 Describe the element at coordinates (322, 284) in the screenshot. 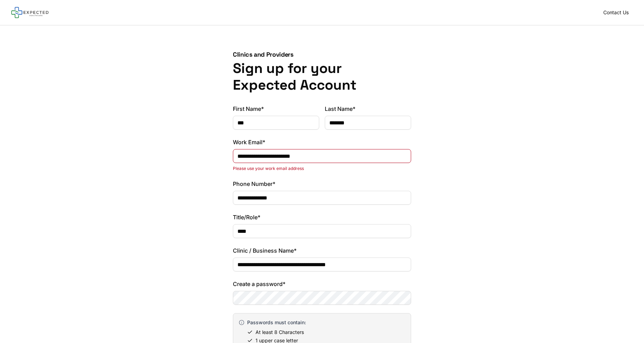

I see `label: Create a password*` at that location.